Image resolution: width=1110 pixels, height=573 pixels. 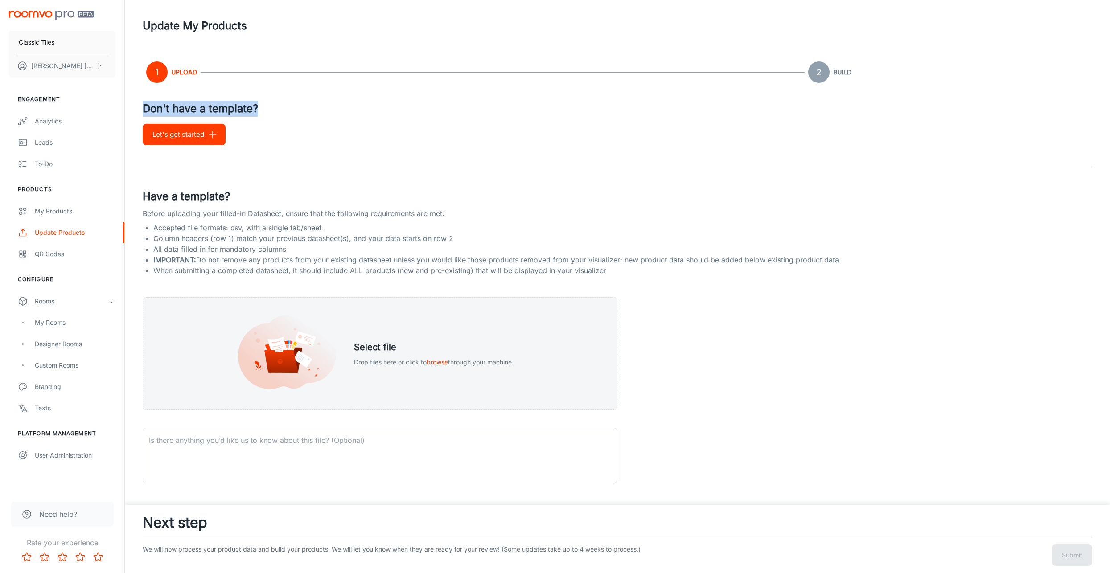 What do you see at coordinates (75, 254) in the screenshot?
I see `div: QR Codes` at bounding box center [75, 254].